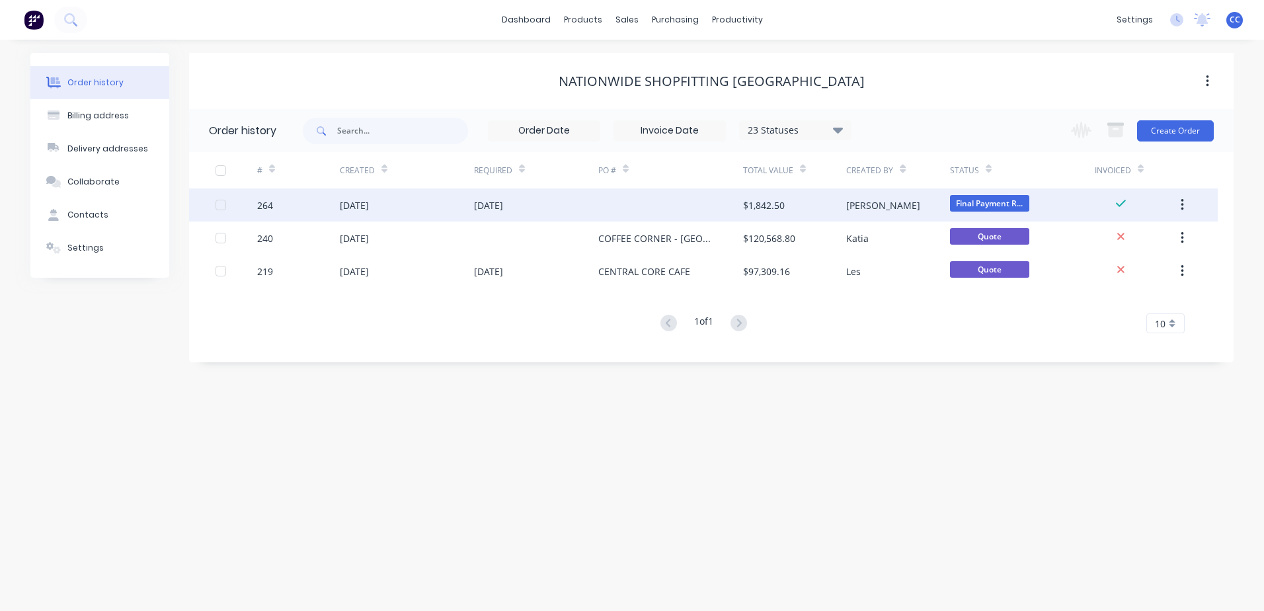  What do you see at coordinates (583, 20) in the screenshot?
I see `div: products` at bounding box center [583, 20].